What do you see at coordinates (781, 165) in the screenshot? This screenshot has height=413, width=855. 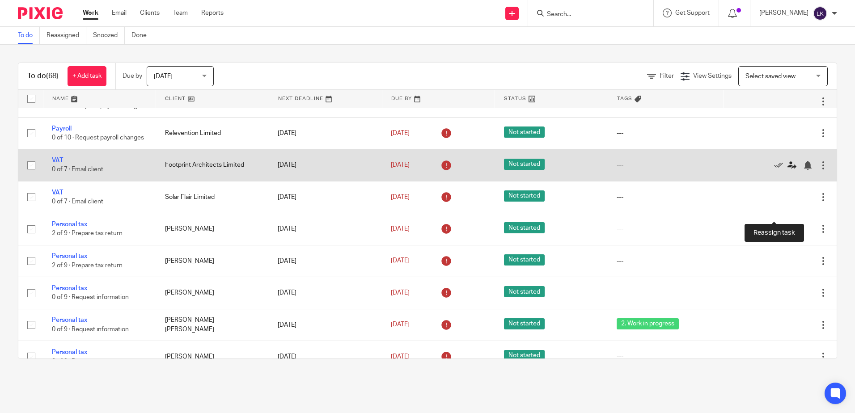 I see `a: Mark as done` at bounding box center [781, 165].